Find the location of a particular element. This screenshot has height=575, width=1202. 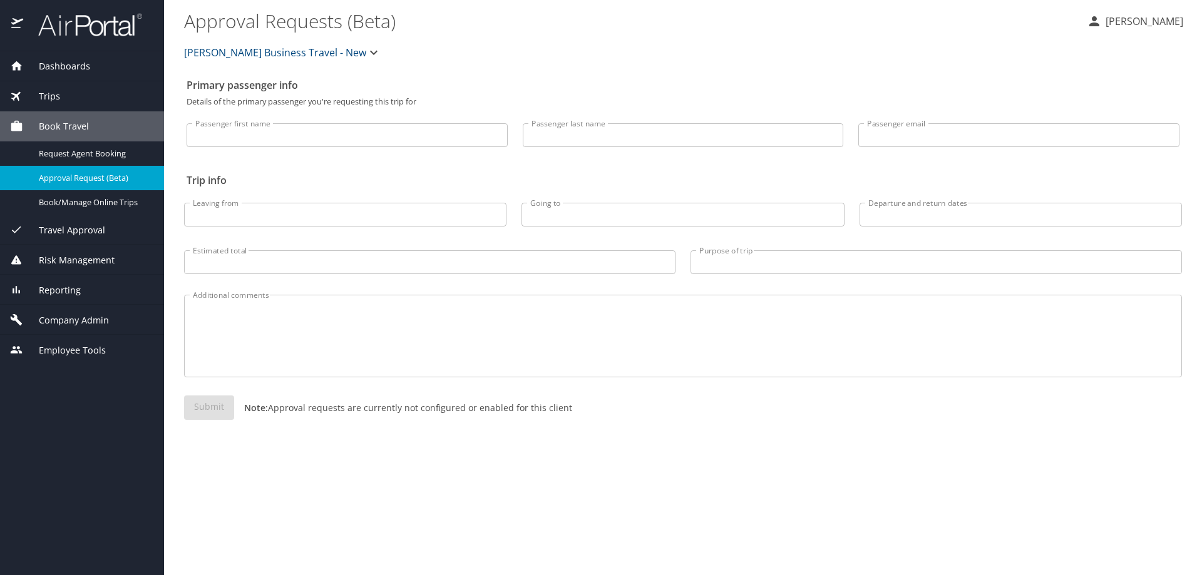

span: Book Travel is located at coordinates (56, 126).